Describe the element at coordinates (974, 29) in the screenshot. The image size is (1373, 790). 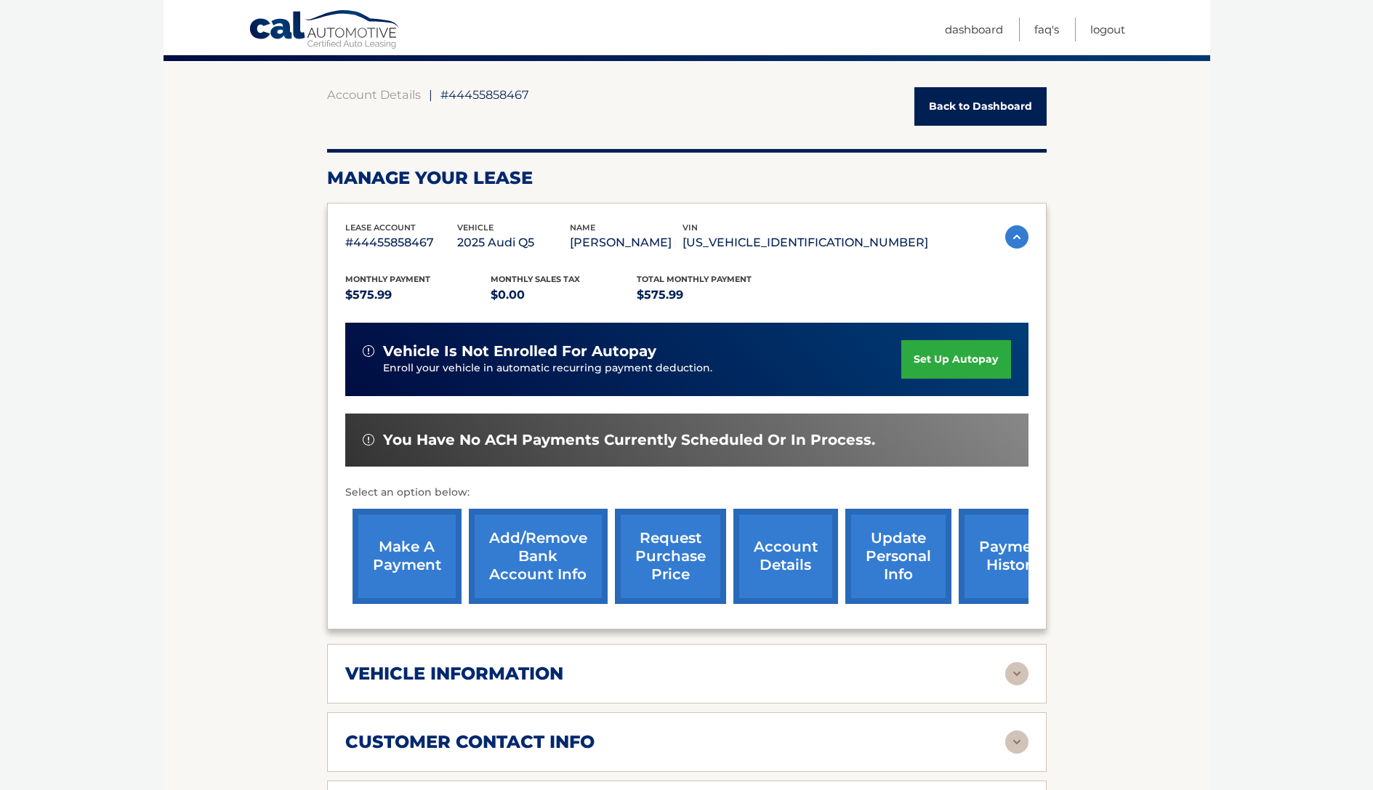
I see `a: Dashboard` at that location.